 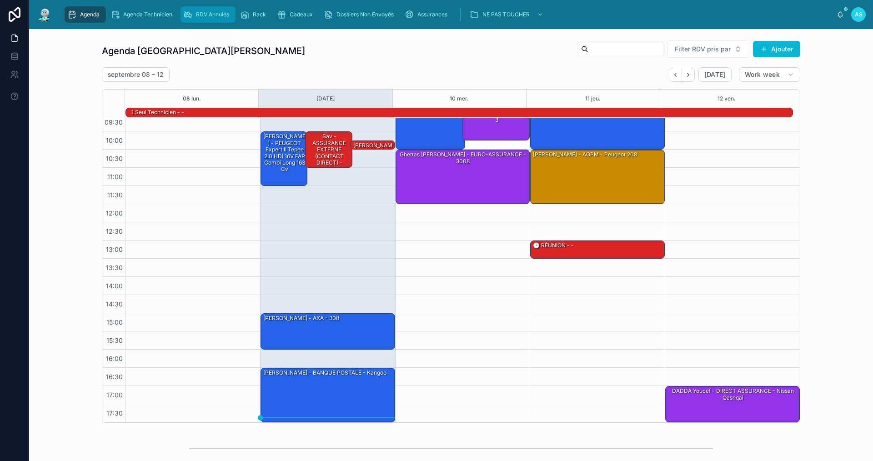 What do you see at coordinates (448, 15) in the screenshot?
I see `div: scrollable content` at bounding box center [448, 15].